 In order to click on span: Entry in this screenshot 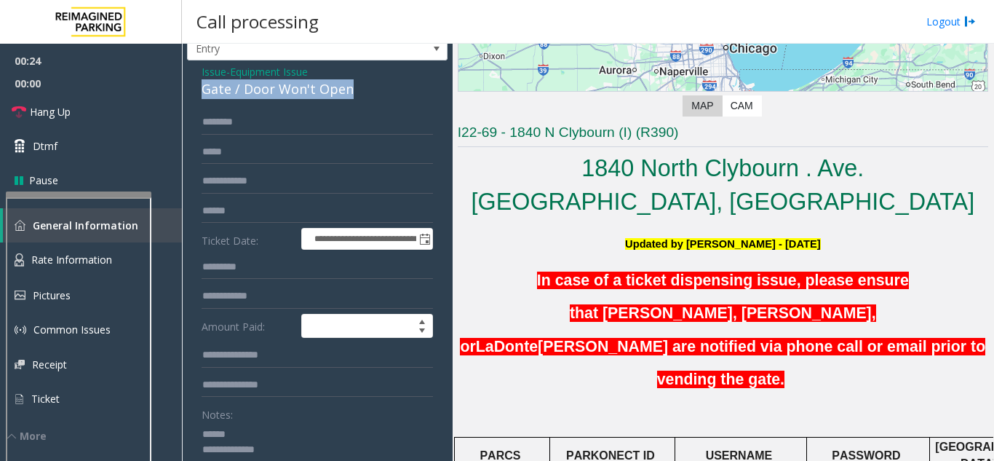, I will do `click(291, 49)`.